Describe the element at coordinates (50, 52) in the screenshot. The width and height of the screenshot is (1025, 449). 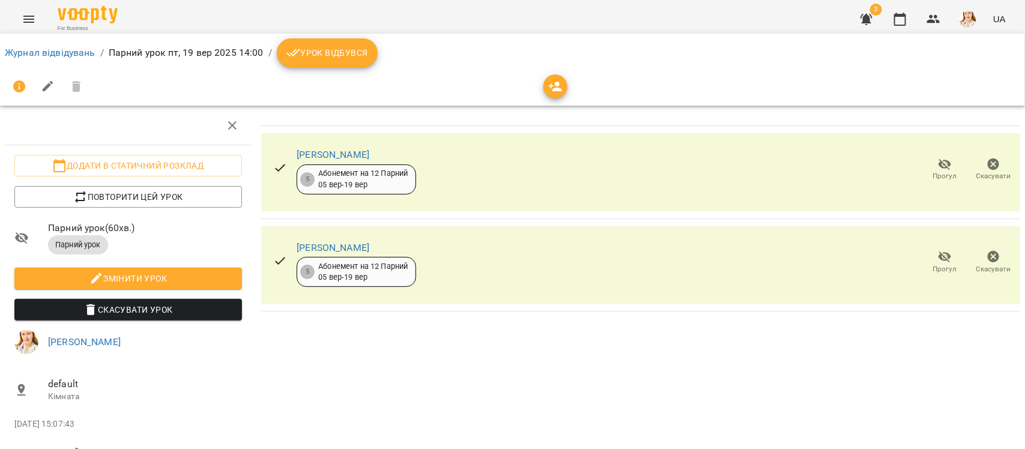
I see `a: Журнал відвідувань` at that location.